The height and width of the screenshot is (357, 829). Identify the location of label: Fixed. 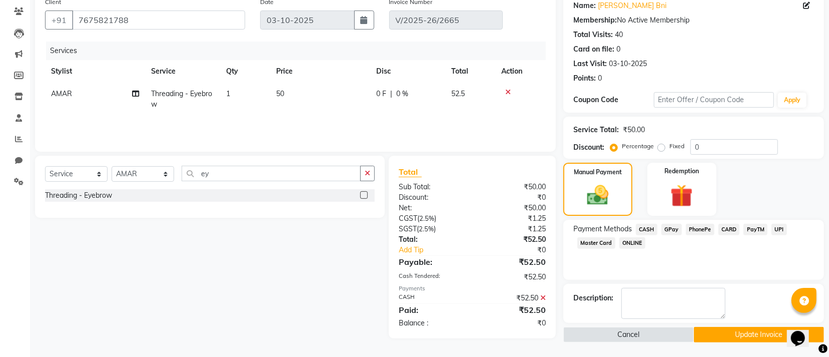
(677, 146).